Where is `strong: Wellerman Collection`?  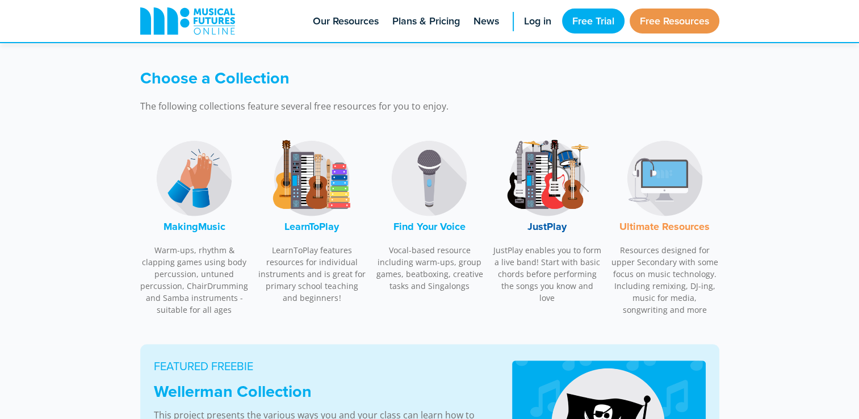 strong: Wellerman Collection is located at coordinates (233, 391).